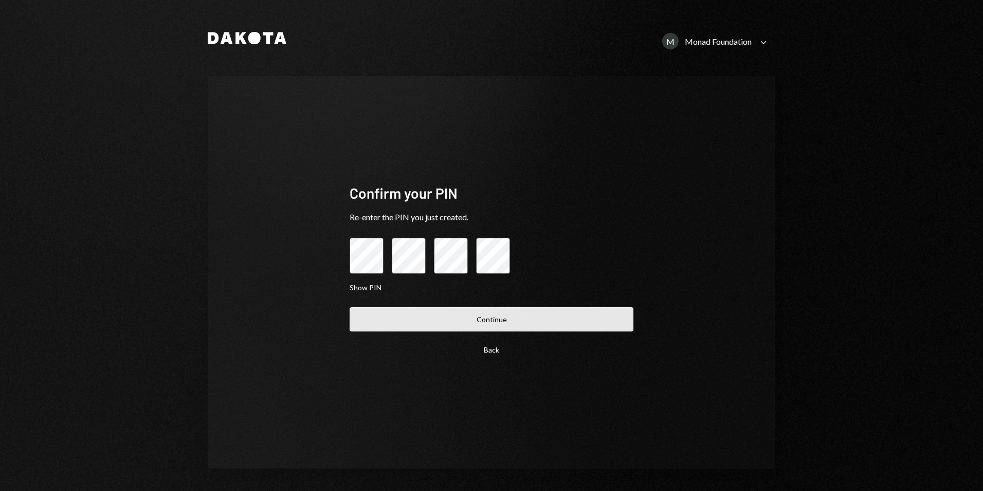 Image resolution: width=983 pixels, height=491 pixels. What do you see at coordinates (367, 256) in the screenshot?
I see `input: pin code 1 of 4` at bounding box center [367, 256].